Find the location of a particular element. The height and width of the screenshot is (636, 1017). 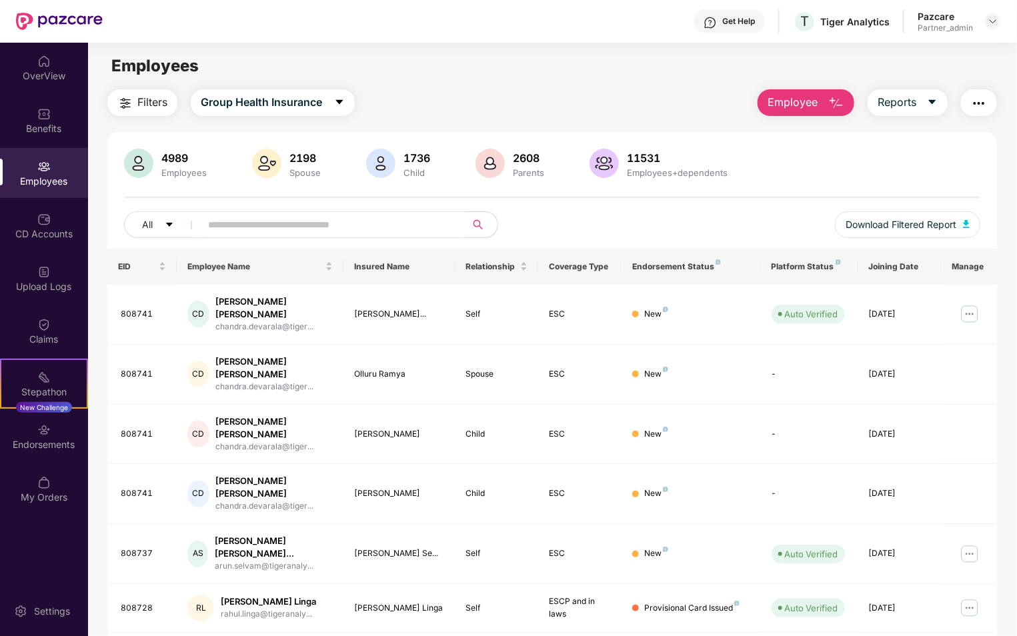

span: Employee is located at coordinates (792, 102).